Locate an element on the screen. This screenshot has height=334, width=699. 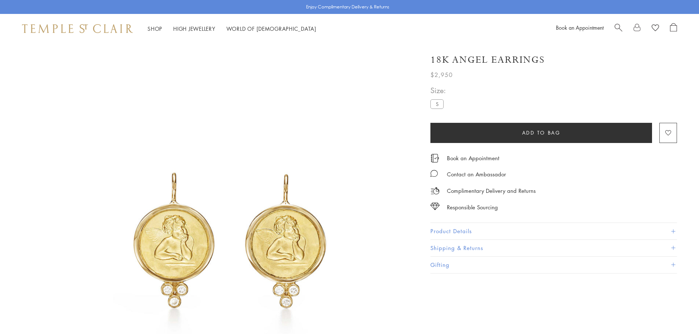
img: Temple St. Clair is located at coordinates (77, 29).